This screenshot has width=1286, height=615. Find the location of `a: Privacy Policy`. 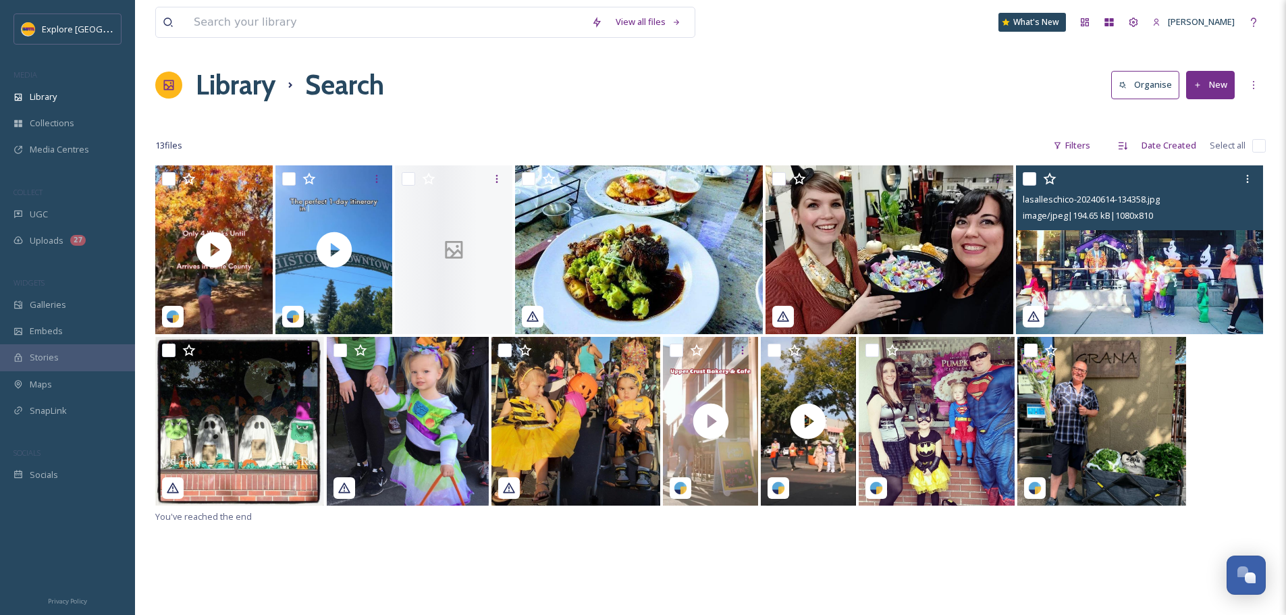

a: Privacy Policy is located at coordinates (68, 600).